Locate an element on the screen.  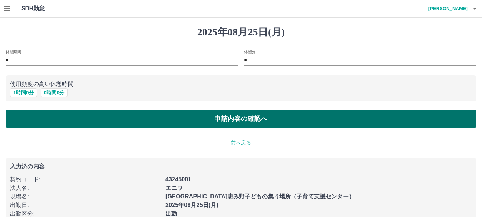
label: 休憩分 is located at coordinates (250, 51).